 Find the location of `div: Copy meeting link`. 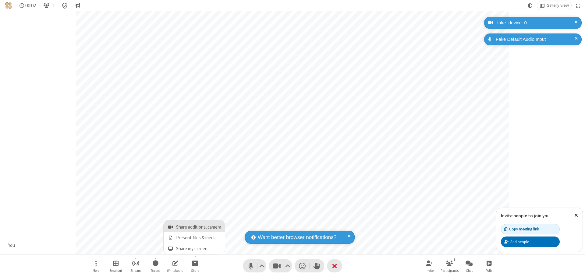

div: Copy meeting link is located at coordinates (521, 229).